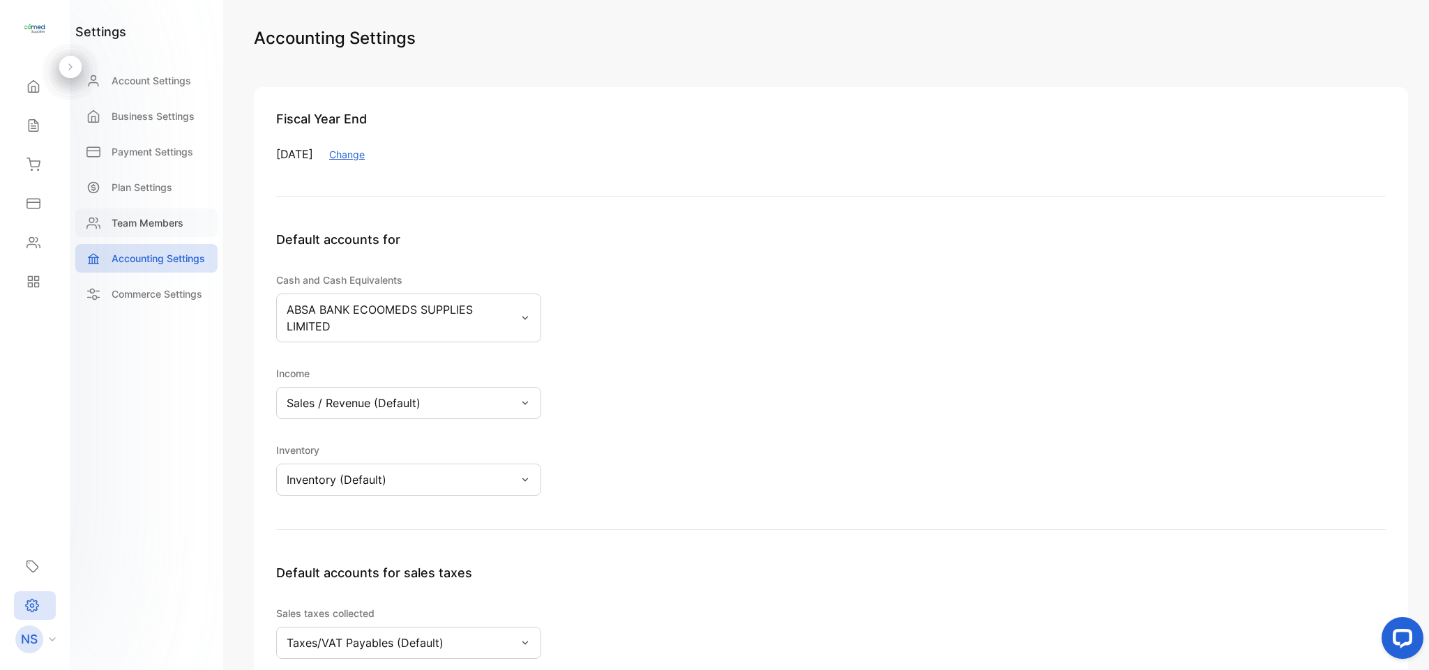  I want to click on a: Account Settings, so click(146, 80).